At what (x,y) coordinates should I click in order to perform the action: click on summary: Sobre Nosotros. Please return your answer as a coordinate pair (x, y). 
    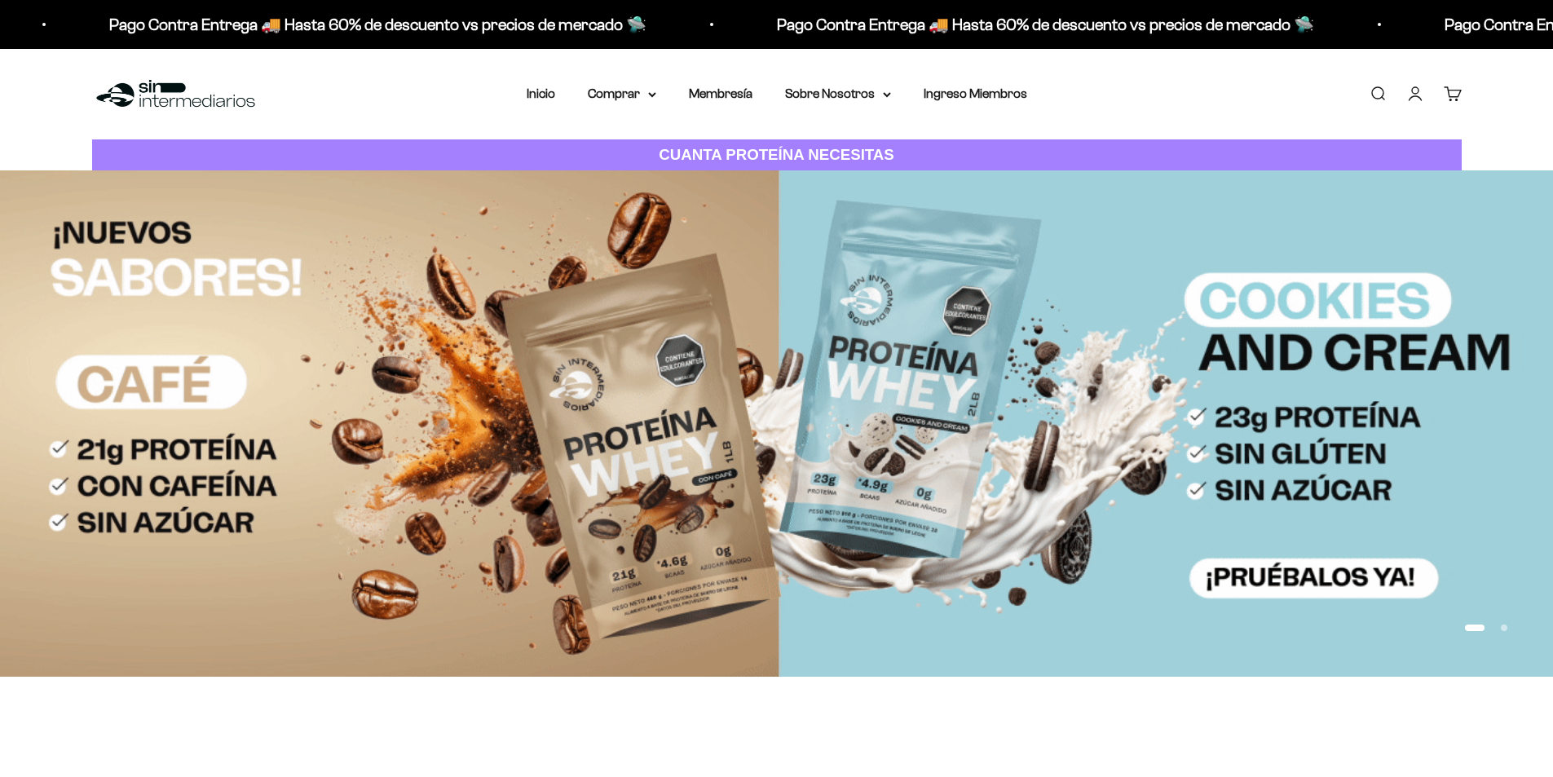
    Looking at the image, I should click on (838, 94).